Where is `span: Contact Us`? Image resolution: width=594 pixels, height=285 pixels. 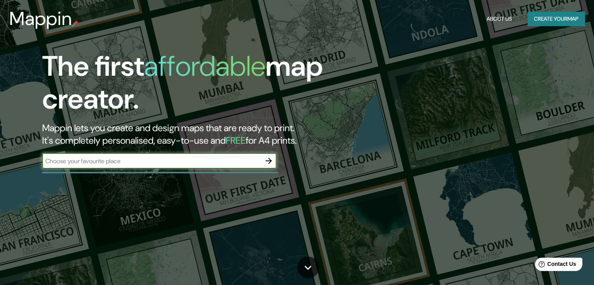
span: Contact Us is located at coordinates (37, 9).